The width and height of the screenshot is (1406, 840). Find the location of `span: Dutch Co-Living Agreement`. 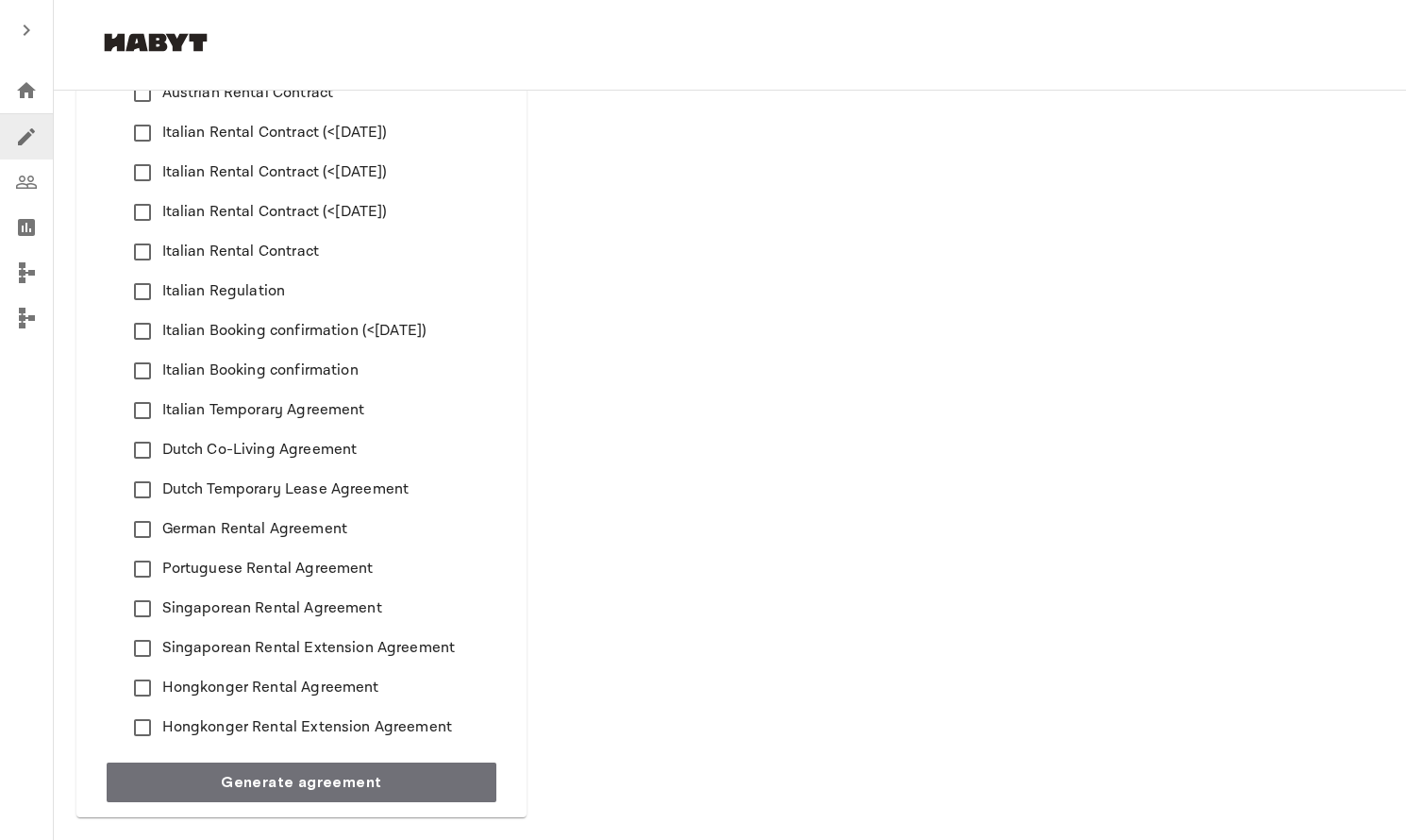

span: Dutch Co-Living Agreement is located at coordinates (260, 450).